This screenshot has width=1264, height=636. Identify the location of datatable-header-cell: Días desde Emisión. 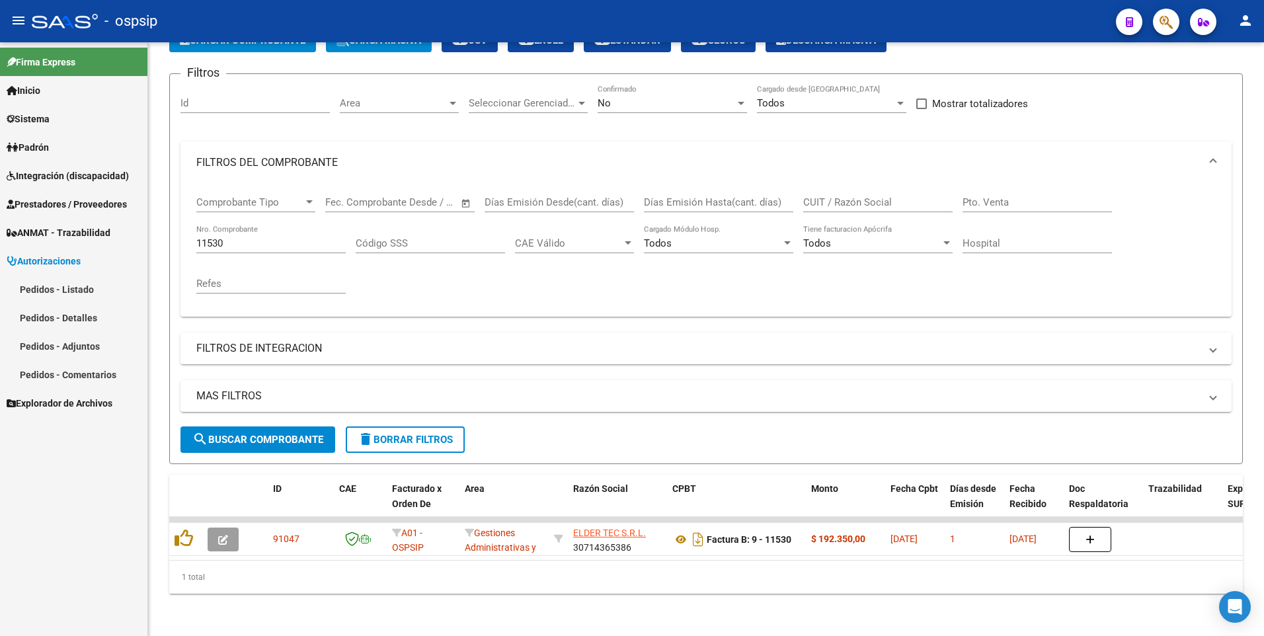
(974, 504).